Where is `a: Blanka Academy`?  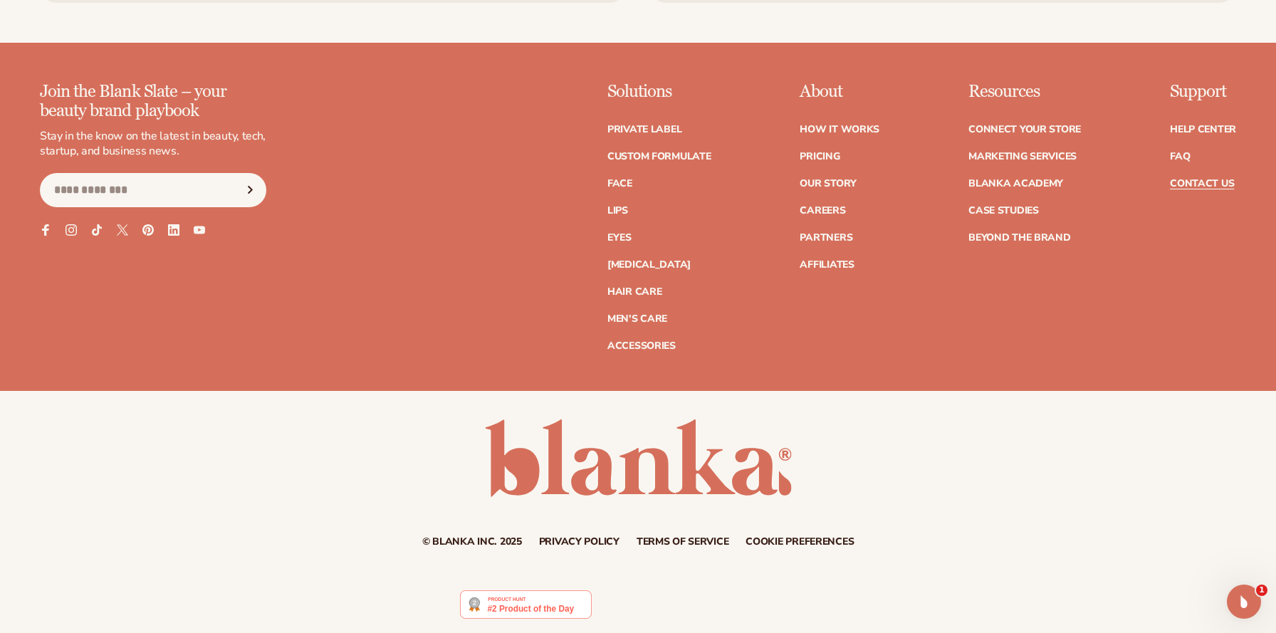
a: Blanka Academy is located at coordinates (1016, 184).